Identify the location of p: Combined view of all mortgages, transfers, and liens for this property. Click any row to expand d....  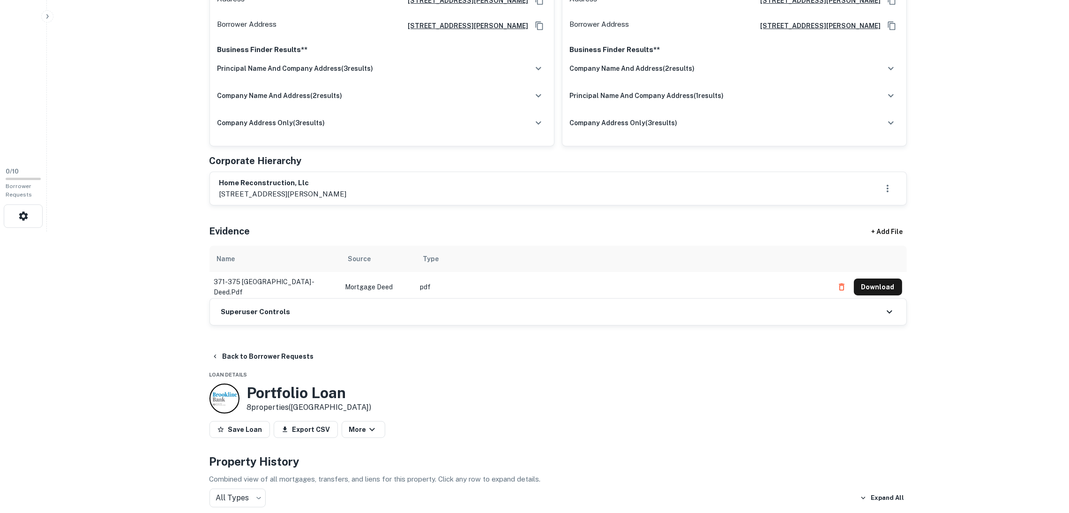
(558, 479).